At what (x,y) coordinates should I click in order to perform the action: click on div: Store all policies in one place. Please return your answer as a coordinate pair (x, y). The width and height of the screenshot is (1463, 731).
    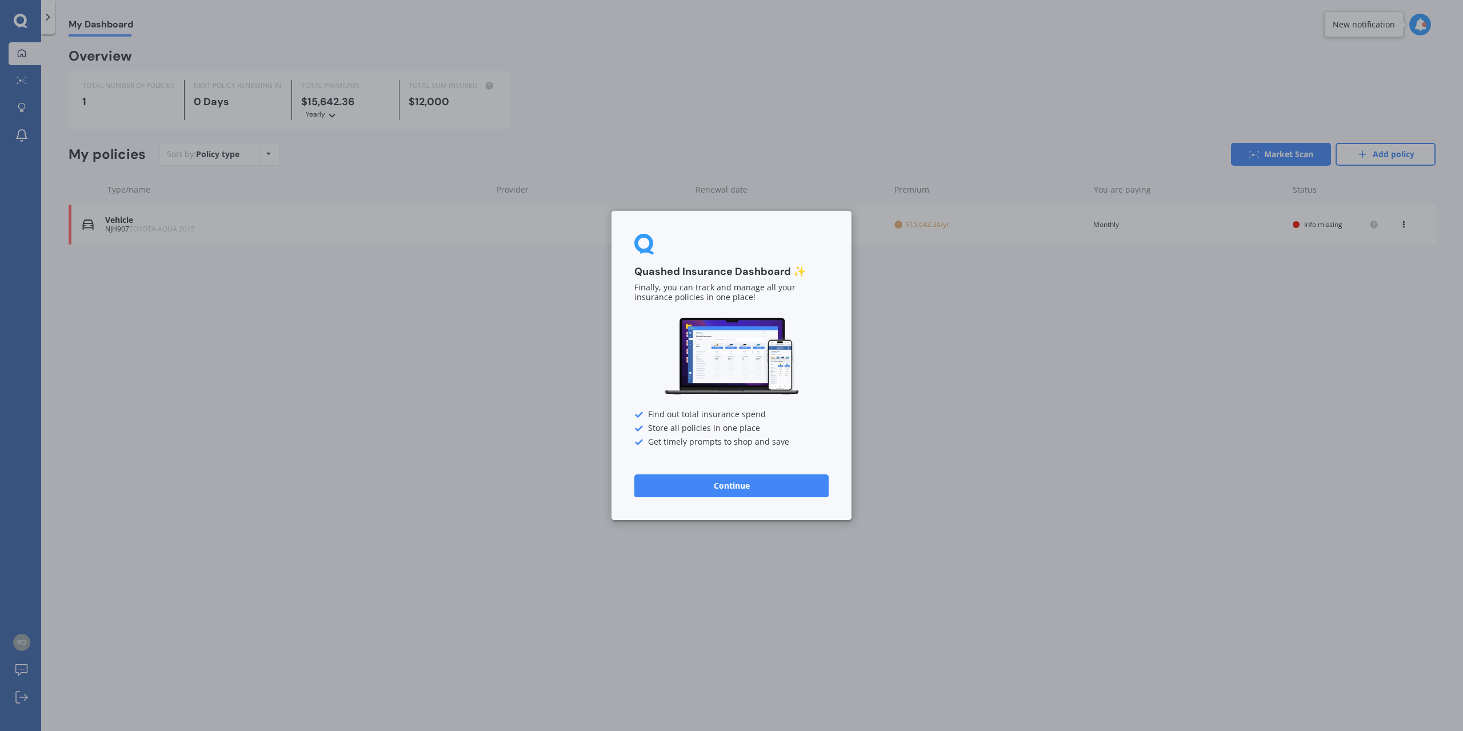
    Looking at the image, I should click on (732, 429).